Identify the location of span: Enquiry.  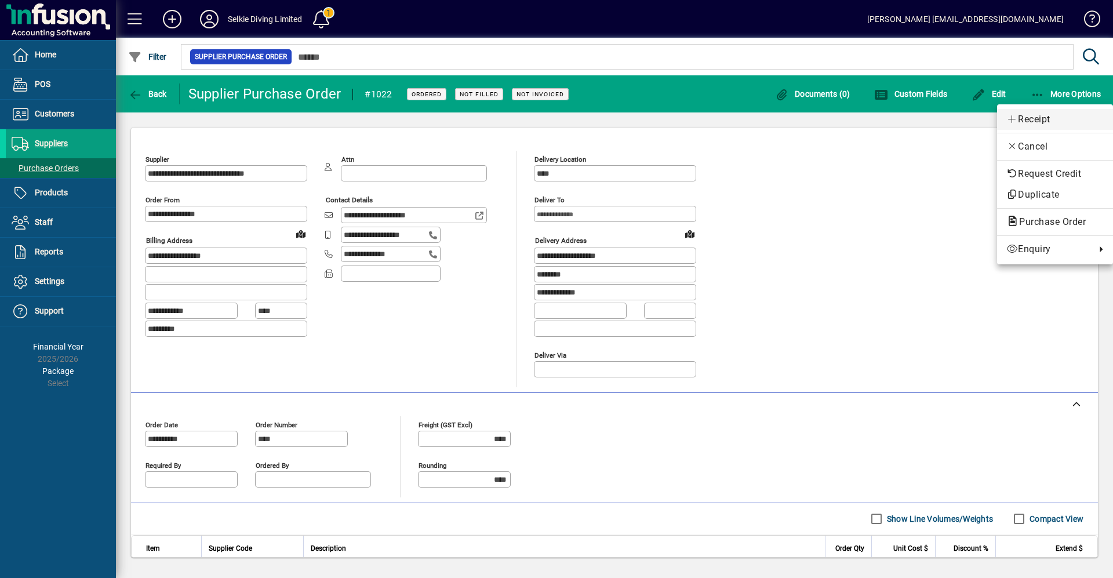
(1048, 249).